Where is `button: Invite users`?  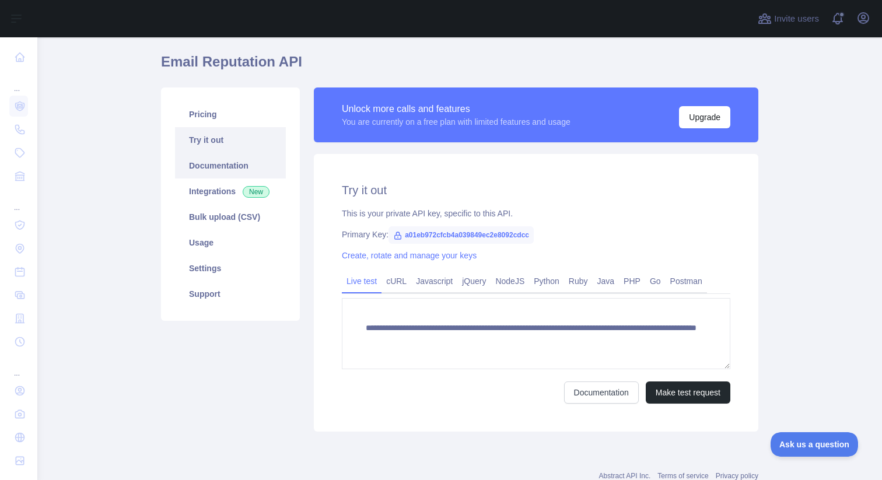 button: Invite users is located at coordinates (788, 19).